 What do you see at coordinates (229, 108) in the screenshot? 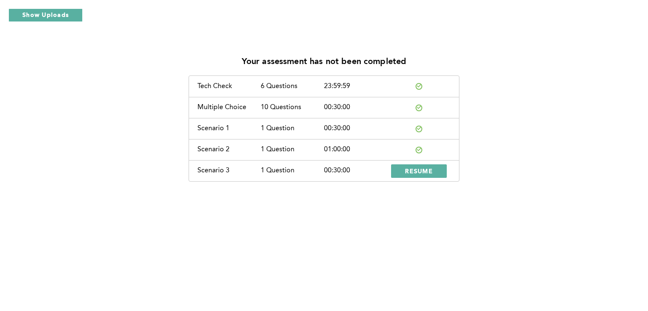
I see `div: Multiple Choice` at bounding box center [229, 108].